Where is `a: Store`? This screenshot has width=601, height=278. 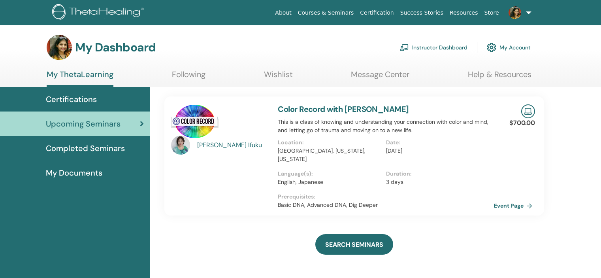 a: Store is located at coordinates (491, 13).